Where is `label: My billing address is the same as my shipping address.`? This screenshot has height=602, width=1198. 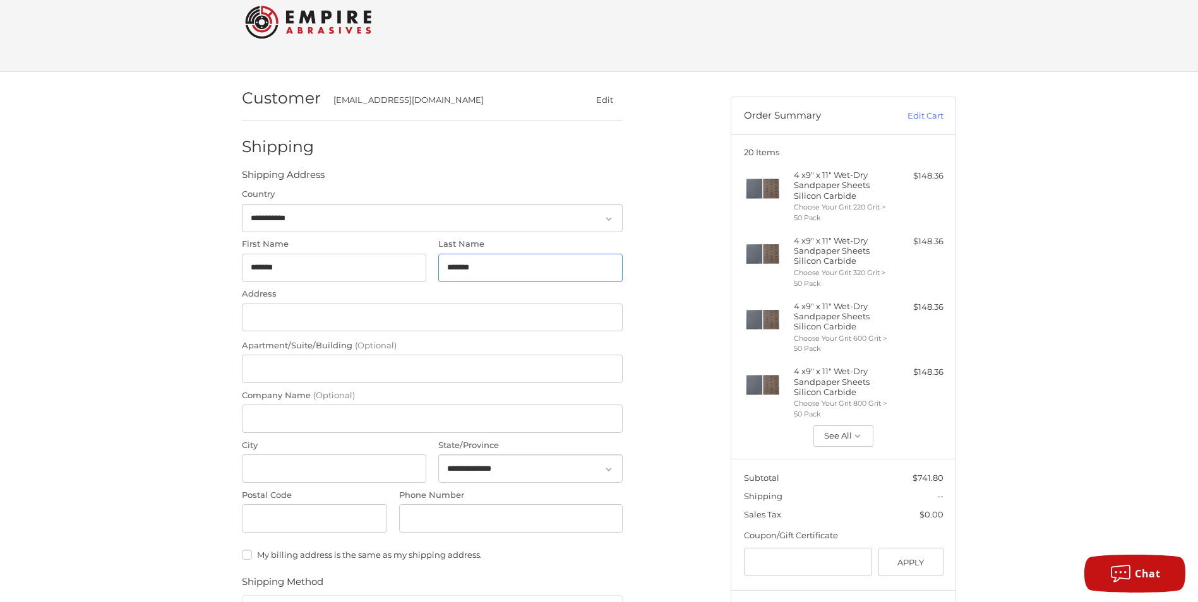
label: My billing address is the same as my shipping address. is located at coordinates (432, 555).